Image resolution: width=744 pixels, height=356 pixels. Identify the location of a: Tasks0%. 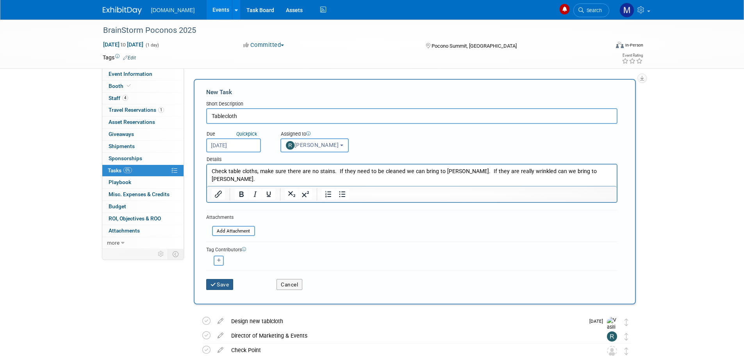
(143, 171).